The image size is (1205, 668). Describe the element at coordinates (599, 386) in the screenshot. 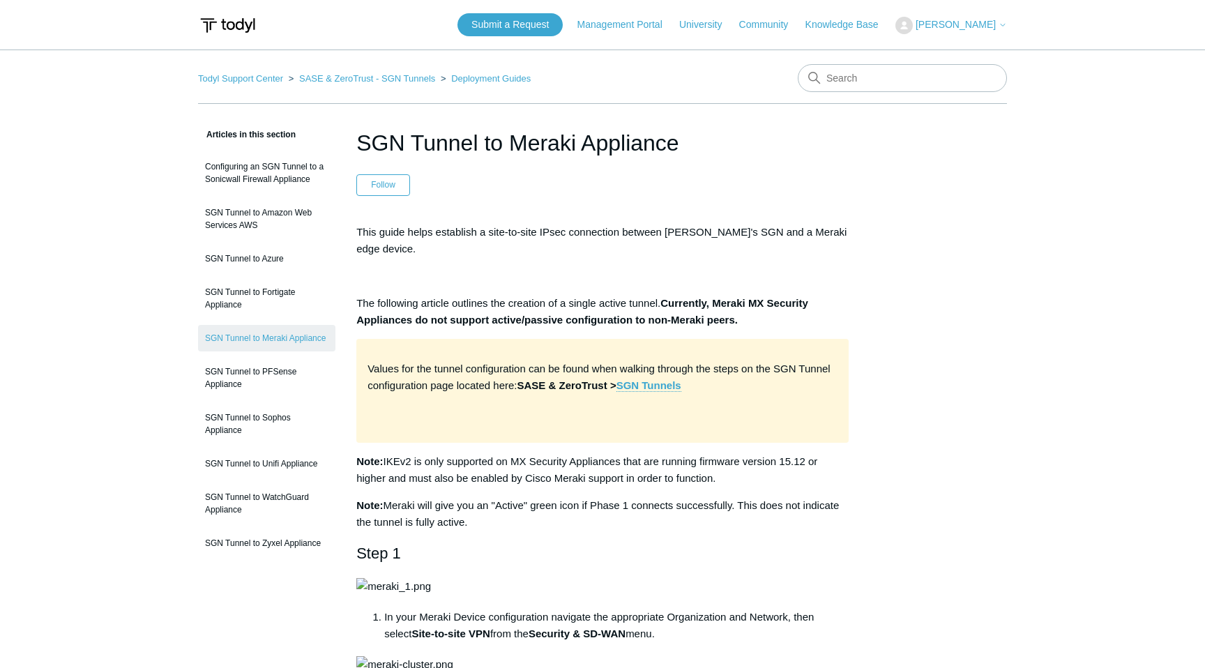

I see `strong: SASE & ZeroTrust >` at that location.